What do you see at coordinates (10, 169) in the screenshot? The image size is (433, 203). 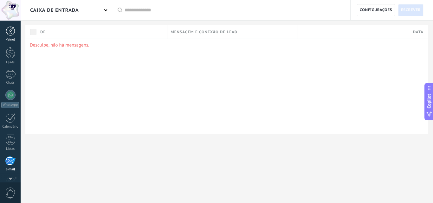 I see `div: E-mail` at bounding box center [10, 169].